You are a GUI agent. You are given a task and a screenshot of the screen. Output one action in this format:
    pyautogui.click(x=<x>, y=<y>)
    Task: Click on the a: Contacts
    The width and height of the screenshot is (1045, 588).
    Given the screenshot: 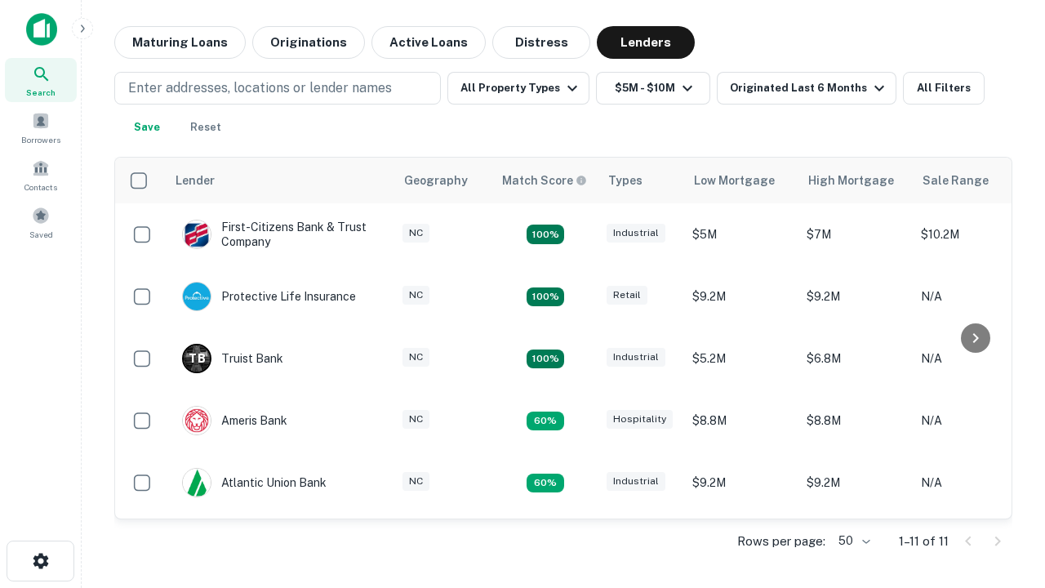 What is the action you would take?
    pyautogui.click(x=41, y=175)
    